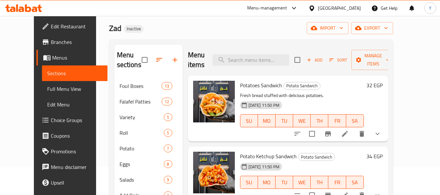 The width and height of the screenshot is (440, 195). Describe the element at coordinates (149, 86) in the screenshot. I see `div: Foul Boxes13` at that location.